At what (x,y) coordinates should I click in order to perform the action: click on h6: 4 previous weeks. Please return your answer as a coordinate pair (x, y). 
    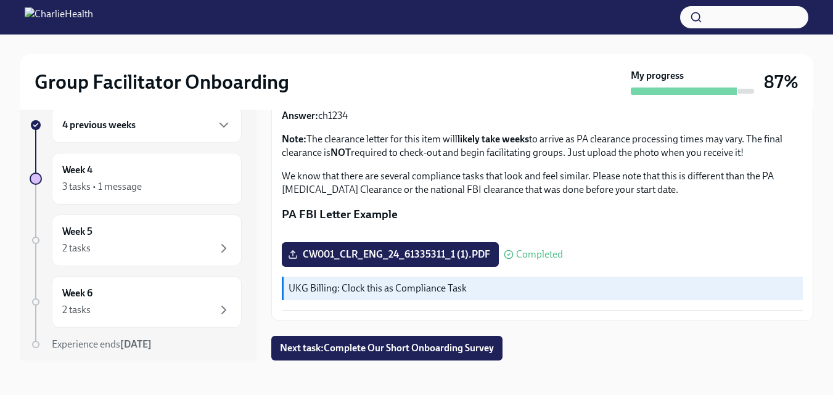
    Looking at the image, I should click on (99, 125).